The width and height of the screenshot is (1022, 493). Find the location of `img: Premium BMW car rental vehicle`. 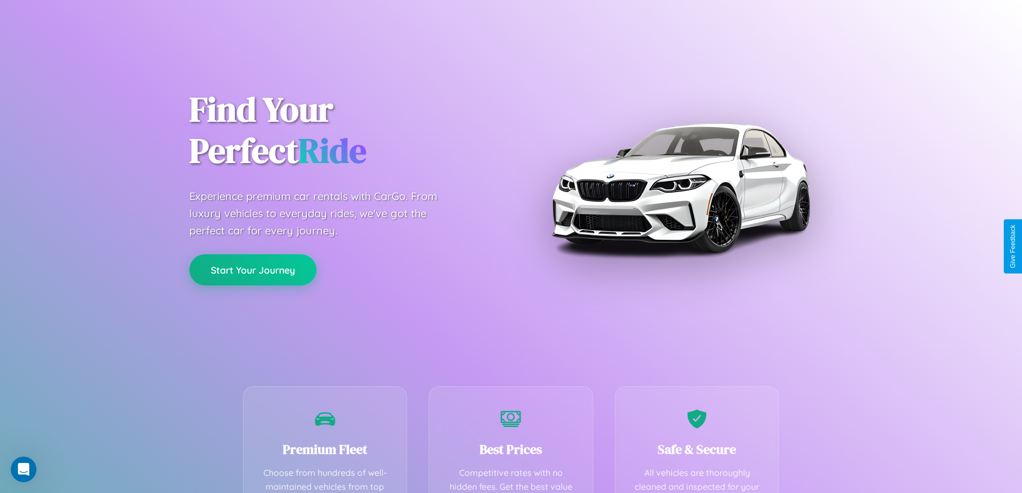

img: Premium BMW car rental vehicle is located at coordinates (680, 188).